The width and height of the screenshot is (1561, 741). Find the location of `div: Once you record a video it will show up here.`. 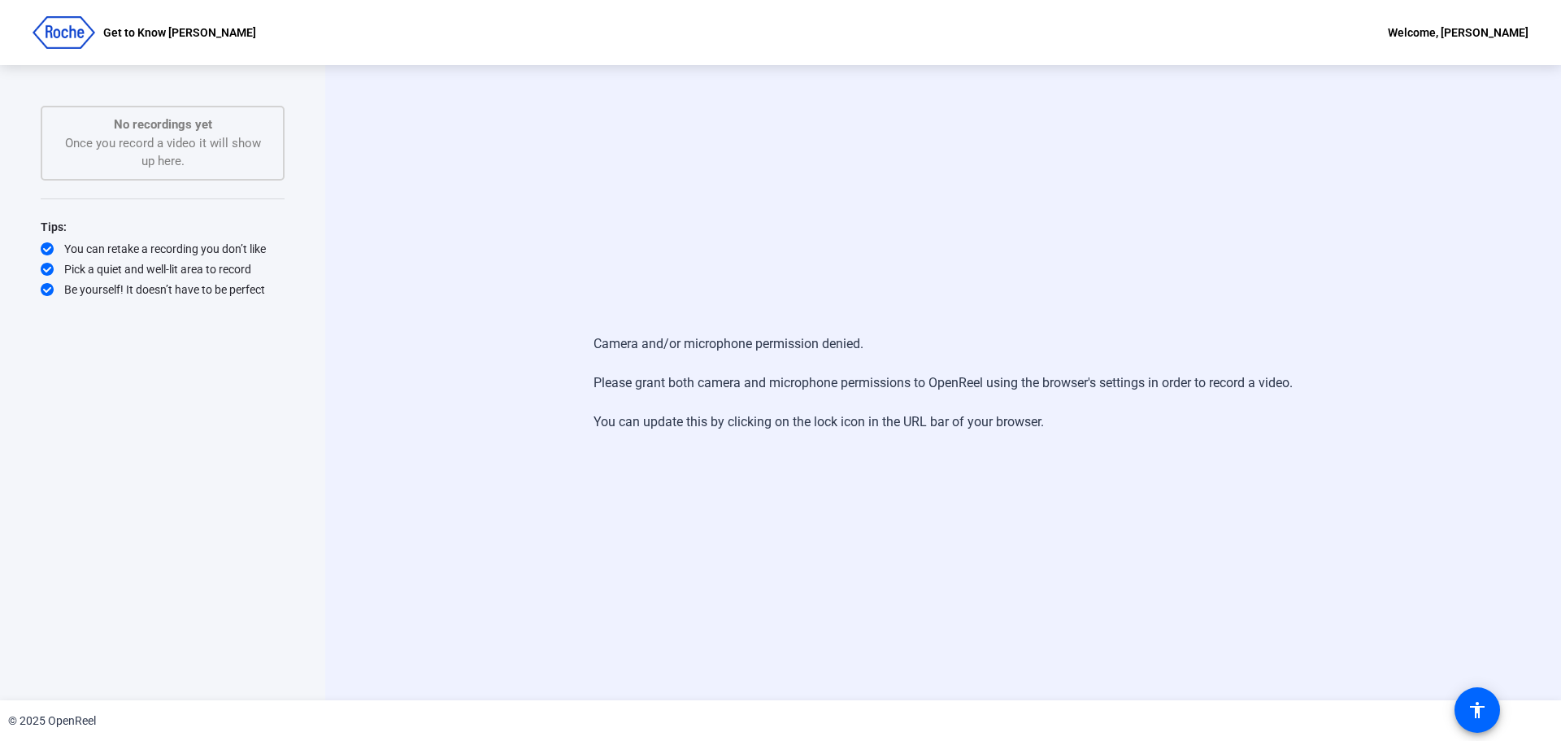

div: Once you record a video it will show up here. is located at coordinates (163, 143).